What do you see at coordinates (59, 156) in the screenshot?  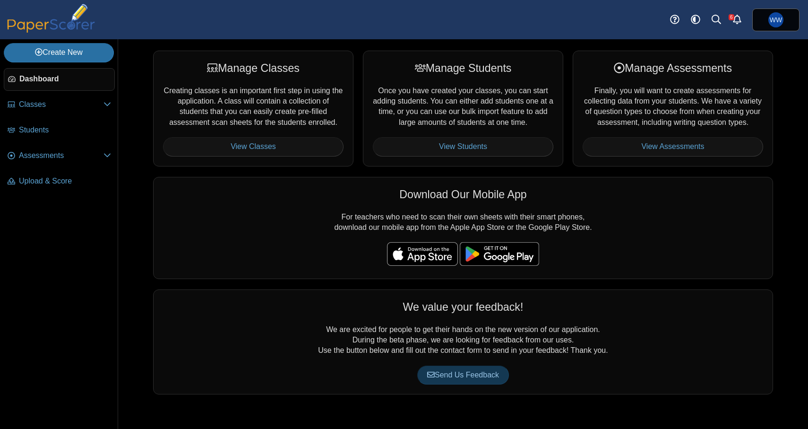 I see `a: Assessments` at bounding box center [59, 156].